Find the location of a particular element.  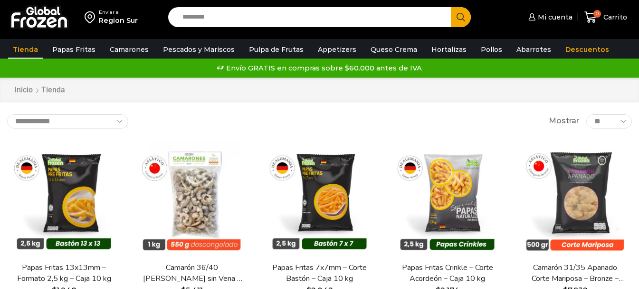

a: Papas Fritas Crinkle – Corte Acordeón – Caja 10 kg is located at coordinates (447, 273).